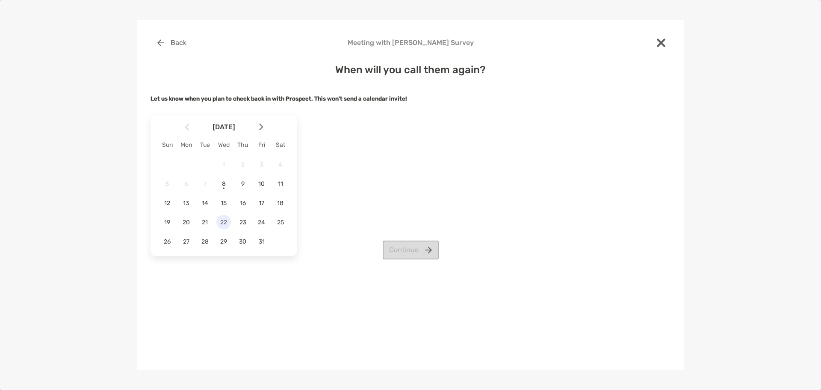 This screenshot has width=821, height=390. Describe the element at coordinates (661, 43) in the screenshot. I see `img: close modal` at that location.